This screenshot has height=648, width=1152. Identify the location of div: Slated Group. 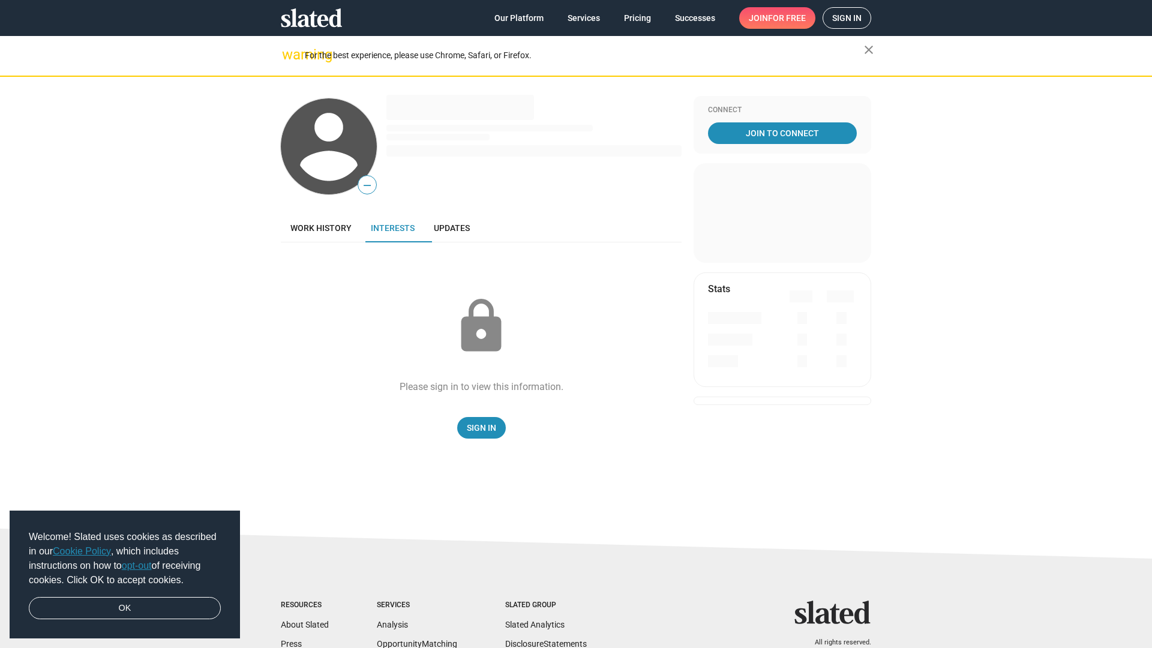
(546, 605).